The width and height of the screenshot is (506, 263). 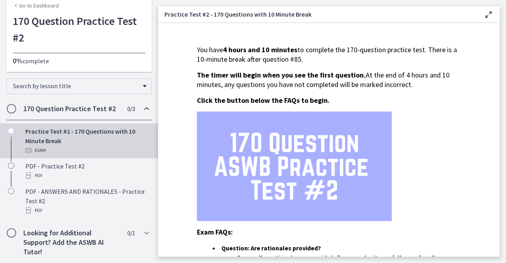 I want to click on div: Exam, so click(x=87, y=150).